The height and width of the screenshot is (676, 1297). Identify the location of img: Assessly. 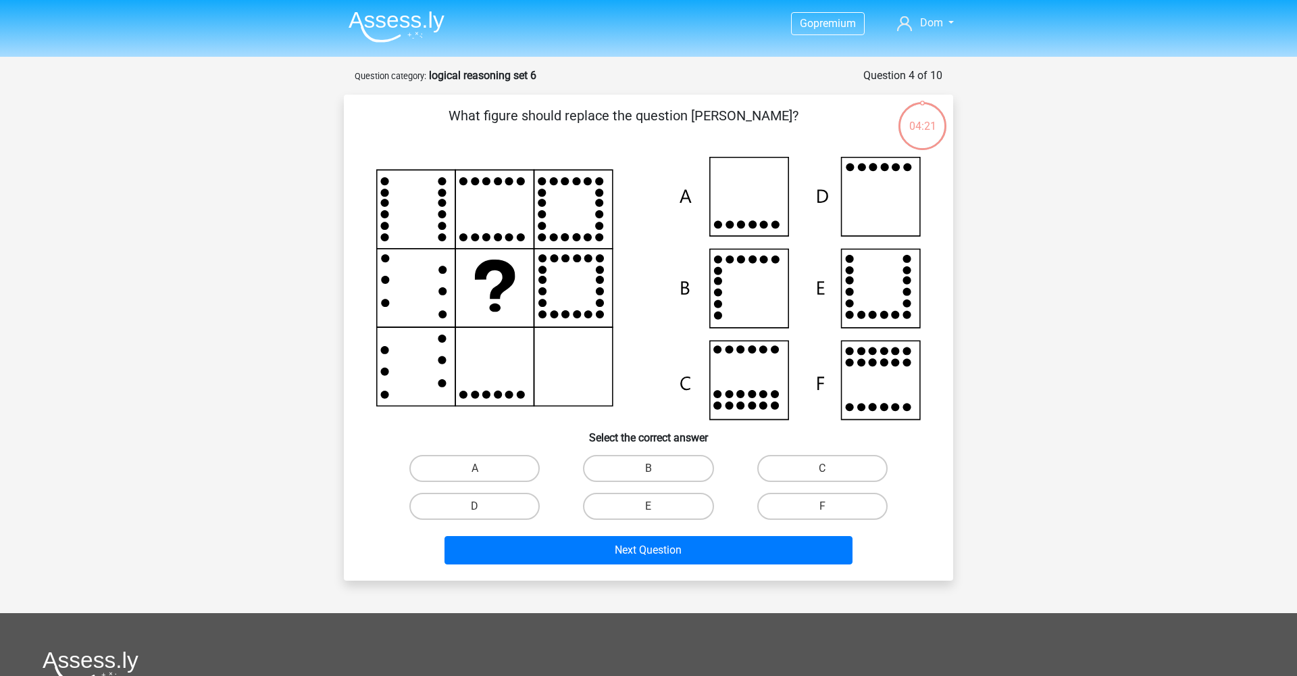
(397, 26).